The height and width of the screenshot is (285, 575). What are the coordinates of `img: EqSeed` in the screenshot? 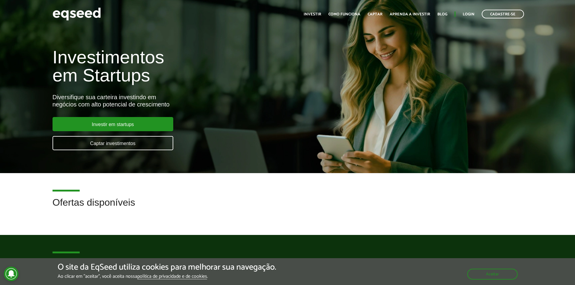 It's located at (77, 14).